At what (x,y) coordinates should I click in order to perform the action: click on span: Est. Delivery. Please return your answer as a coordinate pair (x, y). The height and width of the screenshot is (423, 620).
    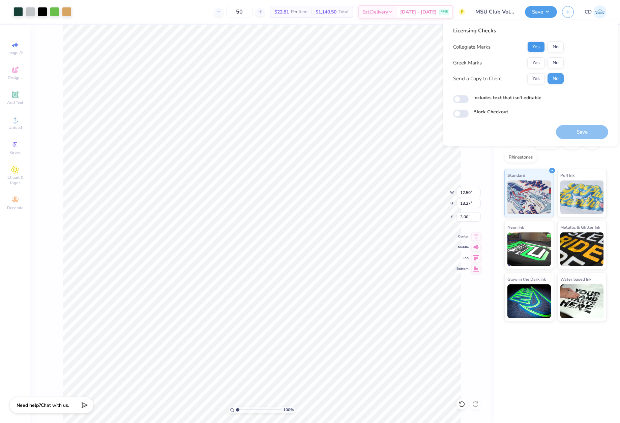
    Looking at the image, I should click on (375, 12).